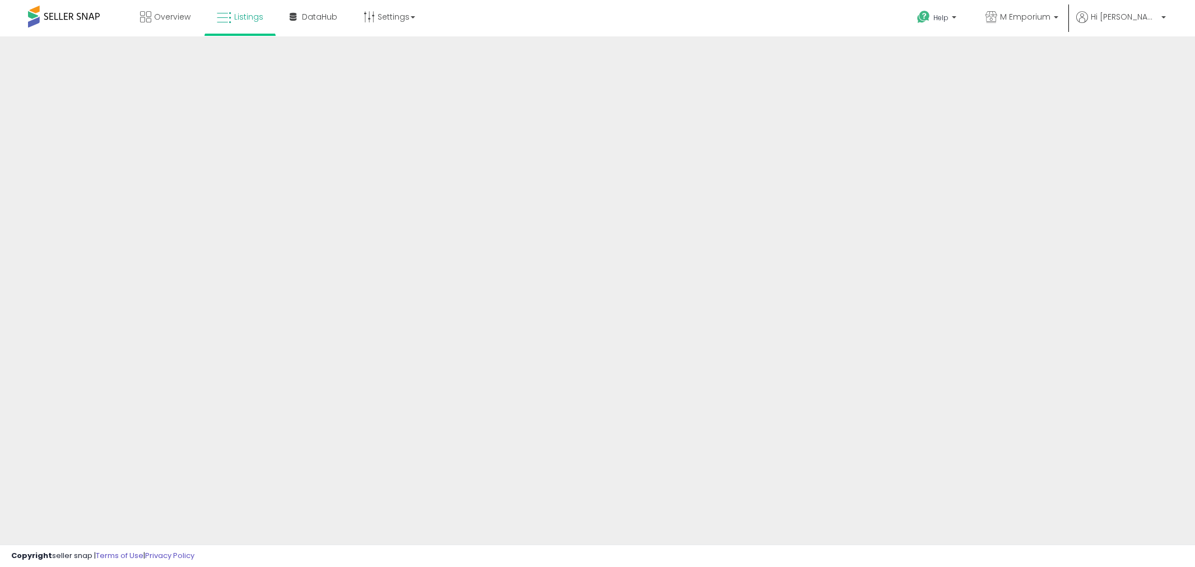  What do you see at coordinates (940, 17) in the screenshot?
I see `span: Help` at bounding box center [940, 17].